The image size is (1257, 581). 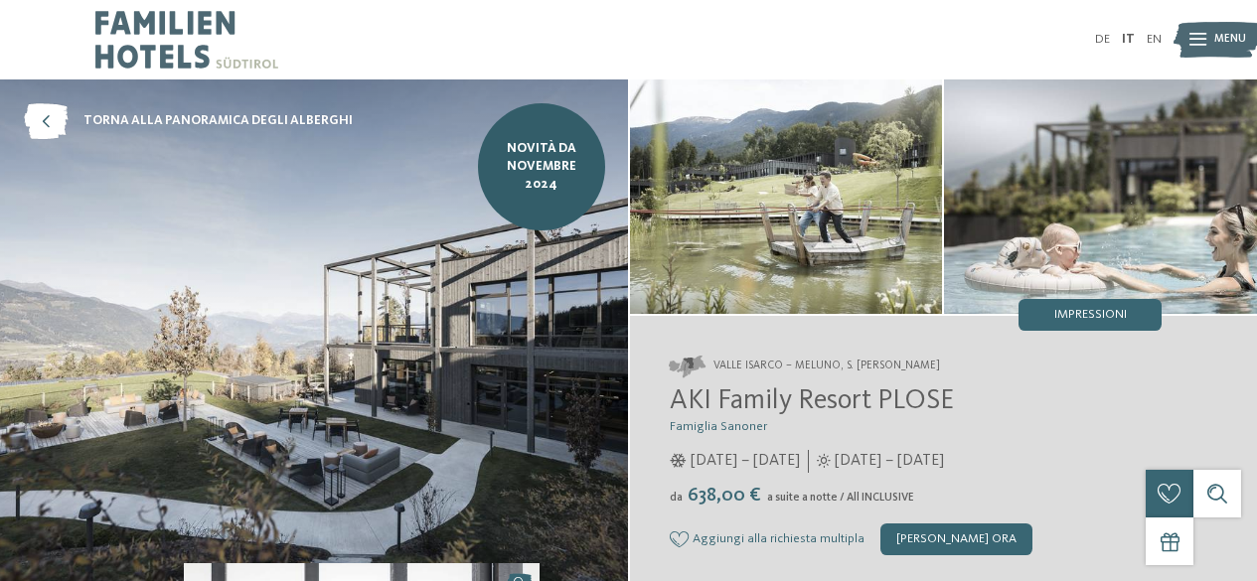 What do you see at coordinates (676, 498) in the screenshot?
I see `span: da` at bounding box center [676, 498].